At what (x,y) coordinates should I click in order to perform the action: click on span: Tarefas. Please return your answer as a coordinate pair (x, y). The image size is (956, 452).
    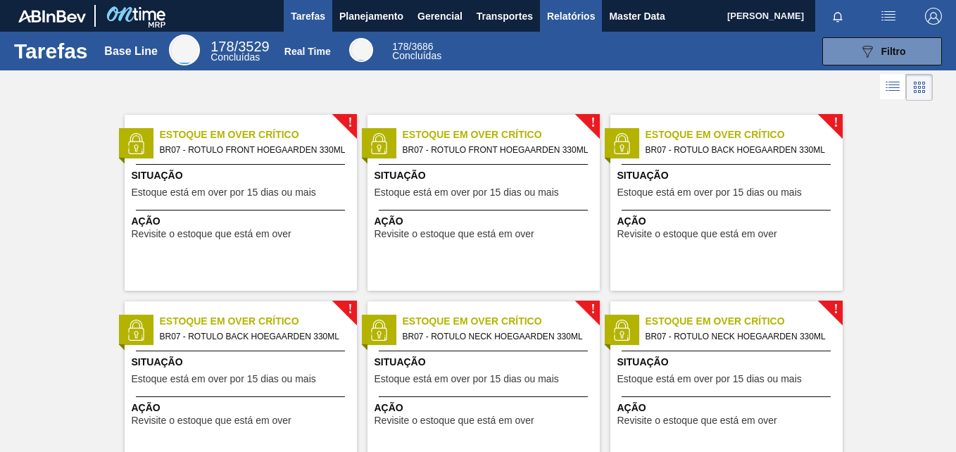
    Looking at the image, I should click on (308, 16).